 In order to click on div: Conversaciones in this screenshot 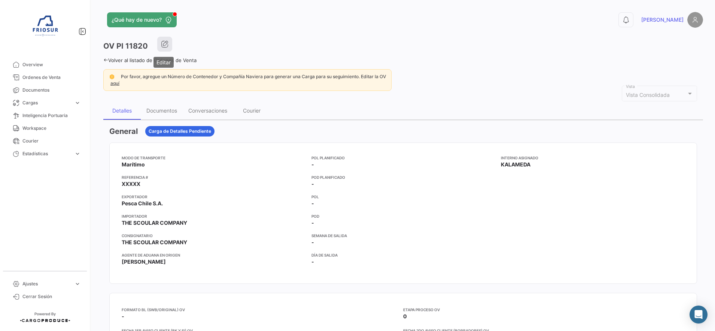, I will do `click(208, 110)`.